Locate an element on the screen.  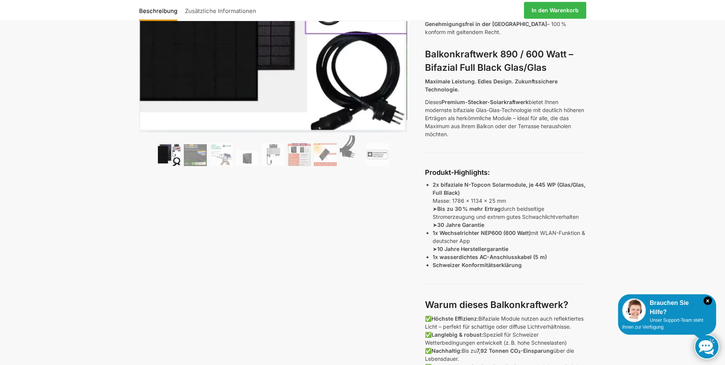
p: Dieses bietet Ihnen modernste bifaziale Glas-Glas-Technologie mit deutlich höheren Erträgen als h... is located at coordinates (505, 118).